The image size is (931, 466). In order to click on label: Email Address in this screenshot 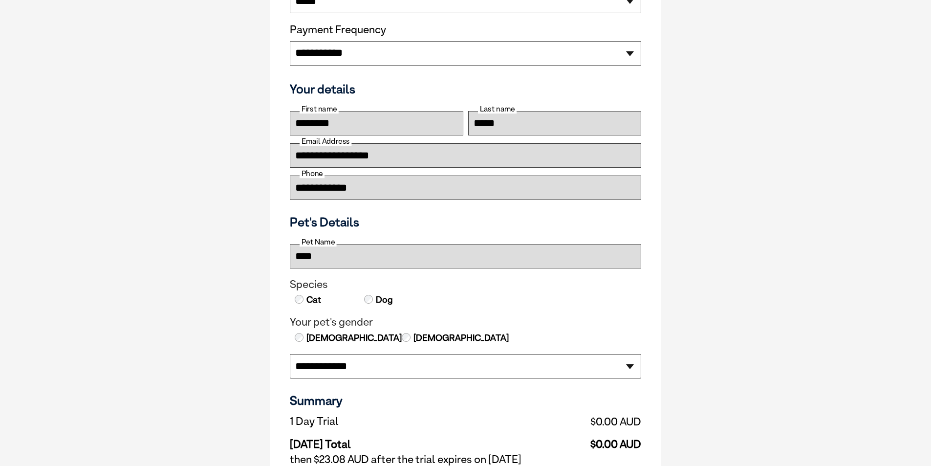, I will do `click(326, 141)`.